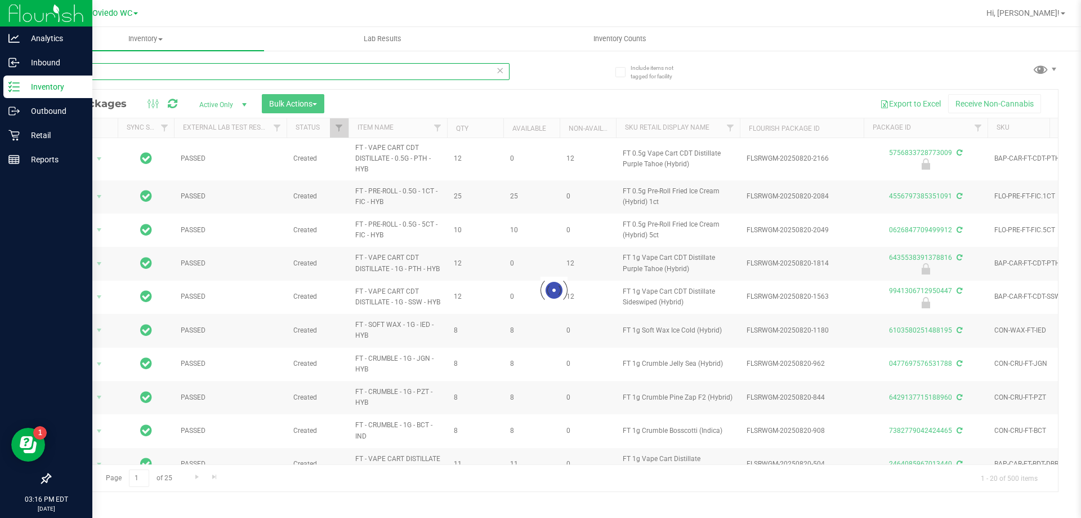 This screenshot has height=518, width=1081. Describe the element at coordinates (14, 159) in the screenshot. I see `inline-svg: Reports` at that location.